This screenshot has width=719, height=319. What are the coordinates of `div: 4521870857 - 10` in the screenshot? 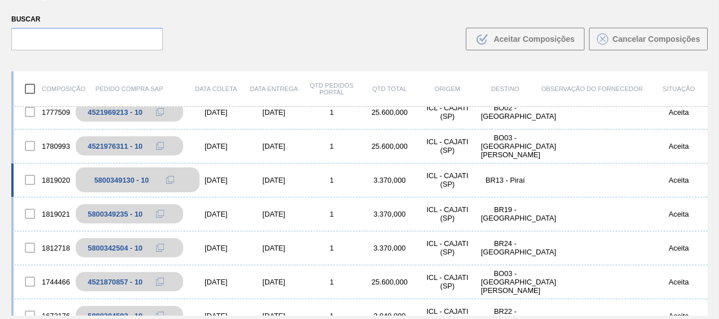 It's located at (115, 282).